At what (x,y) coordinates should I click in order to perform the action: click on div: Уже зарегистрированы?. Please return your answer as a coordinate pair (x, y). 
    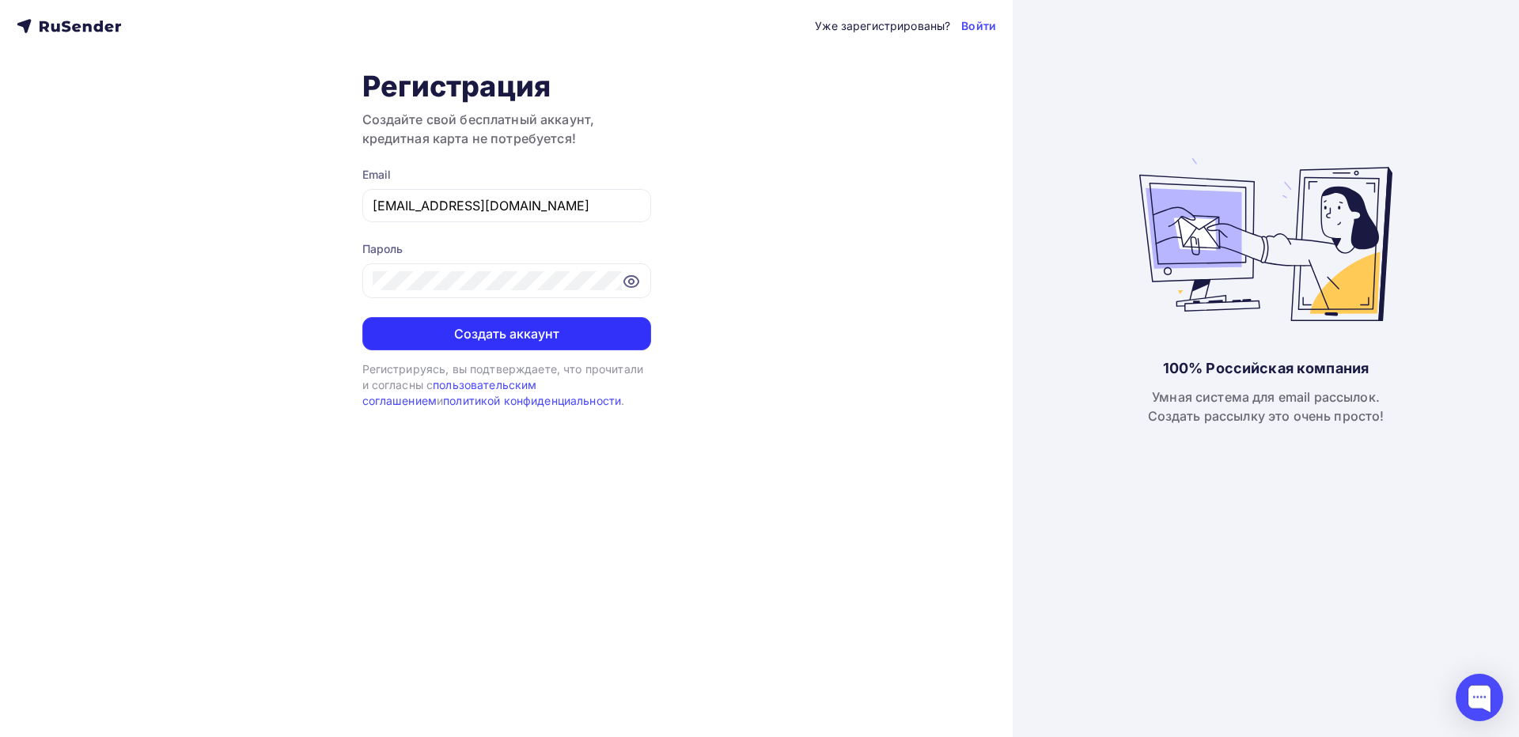
    Looking at the image, I should click on (882, 26).